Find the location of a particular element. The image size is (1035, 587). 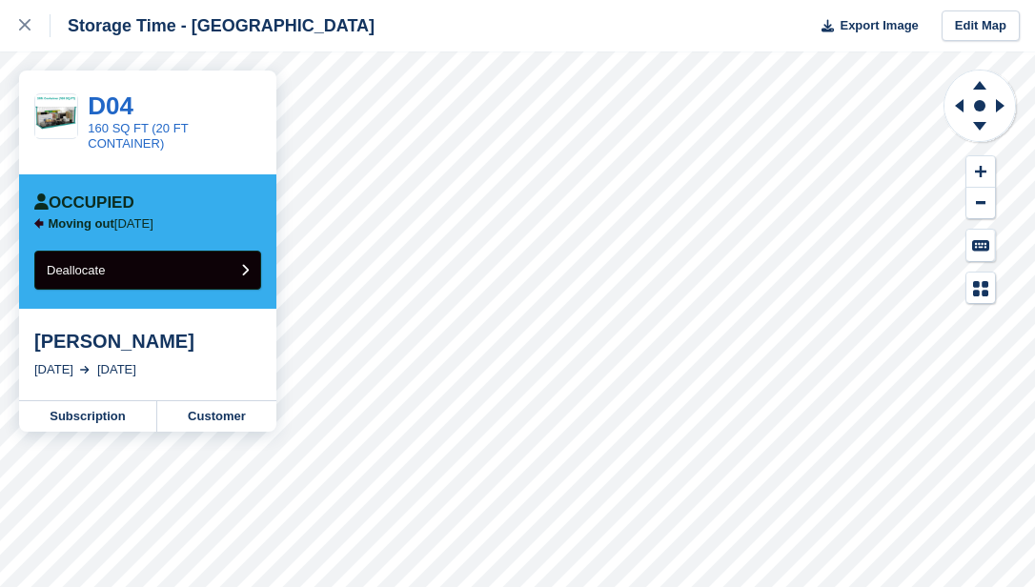

img: arrow-right-light-icn-cde0832a797a2874e46488d9cf13f60e5c3a73dbe684e267c42b8395dfbc2abf.svg is located at coordinates (85, 370).